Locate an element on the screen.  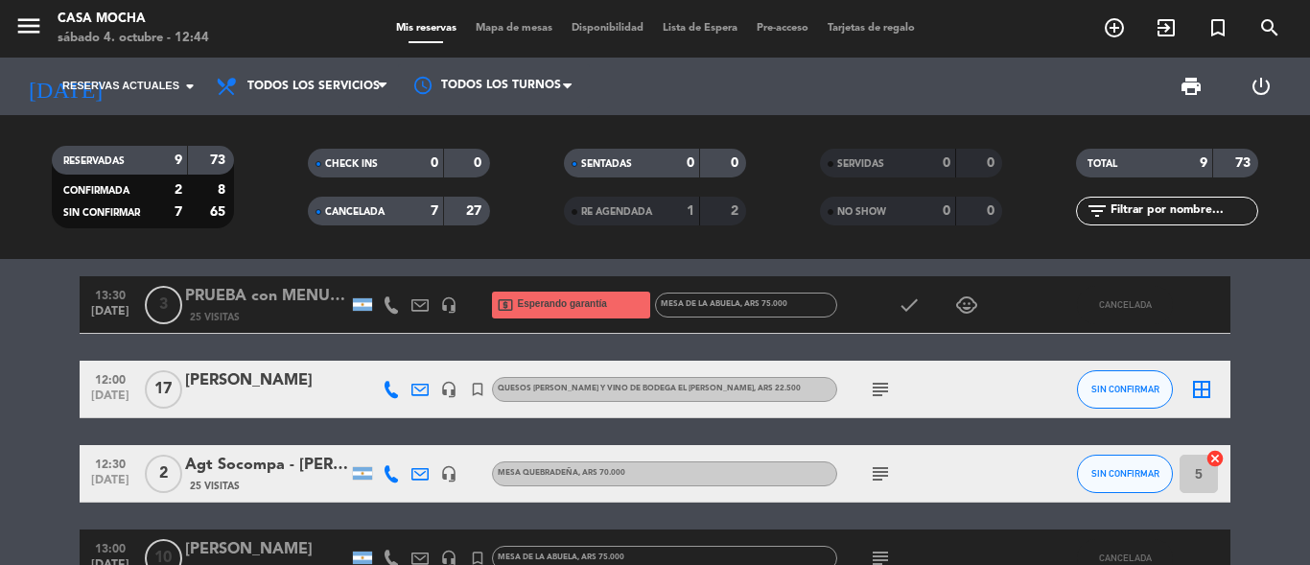
span: TOTAL is located at coordinates (1102, 164).